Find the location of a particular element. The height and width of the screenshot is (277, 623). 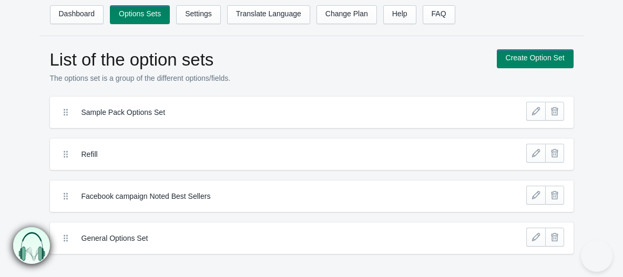

a: Options Sets is located at coordinates (140, 15).